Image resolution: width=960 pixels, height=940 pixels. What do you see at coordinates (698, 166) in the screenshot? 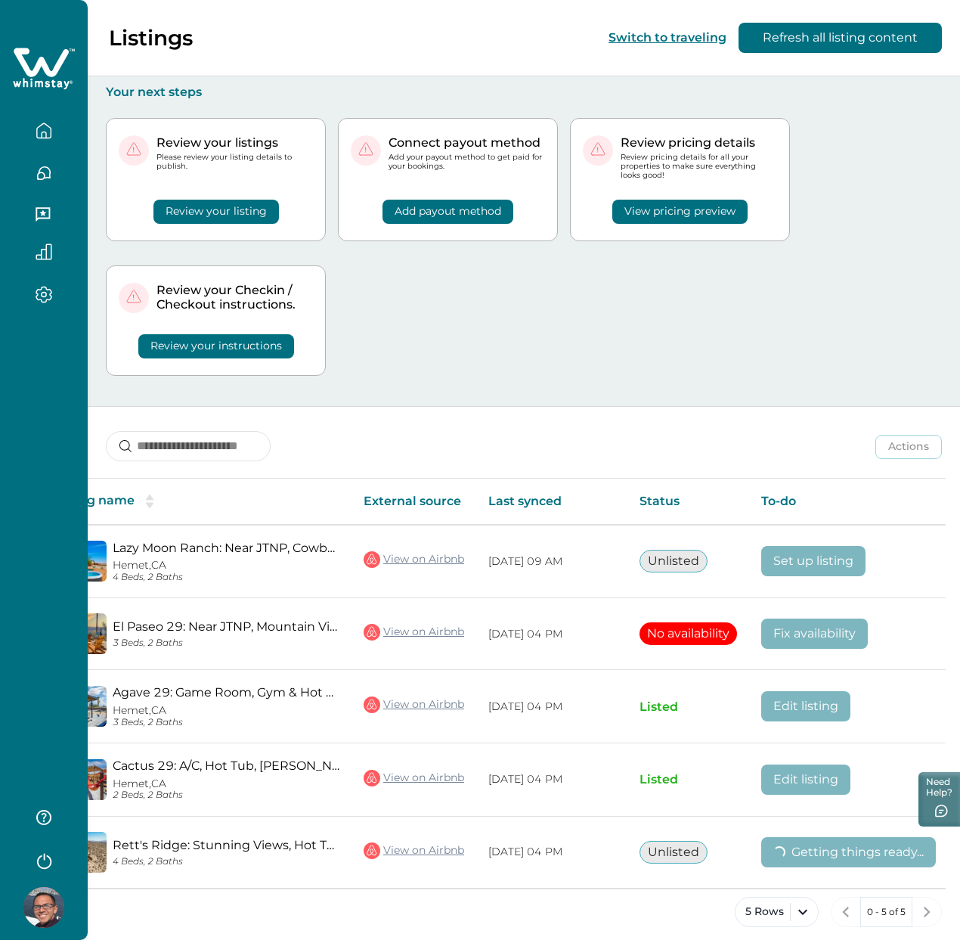
I see `p: Review pricing details for all your properties to make sure everything looks good!` at bounding box center [698, 166].